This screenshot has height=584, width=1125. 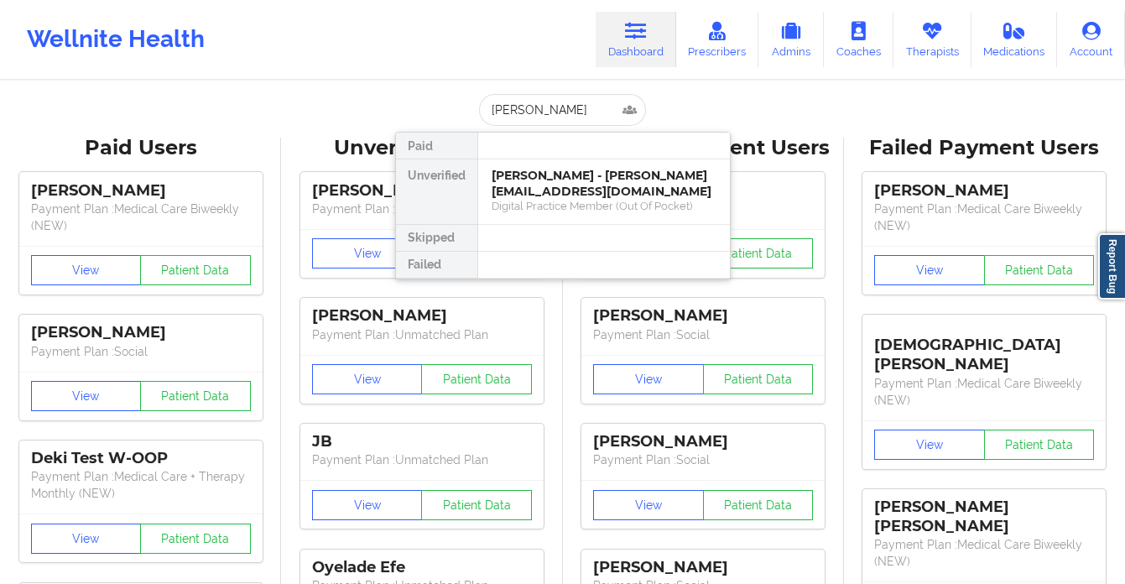 What do you see at coordinates (141, 458) in the screenshot?
I see `div: Deki Test W-OOP` at bounding box center [141, 458].